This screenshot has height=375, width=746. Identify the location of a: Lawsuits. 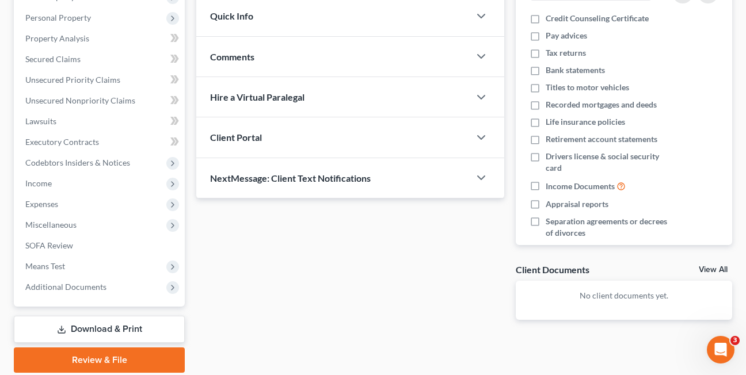
(100, 121).